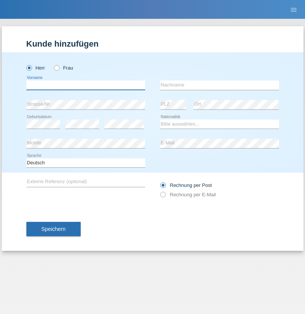 The height and width of the screenshot is (314, 305). What do you see at coordinates (162, 187) in the screenshot?
I see `input: Rechnung per Post` at bounding box center [162, 187].